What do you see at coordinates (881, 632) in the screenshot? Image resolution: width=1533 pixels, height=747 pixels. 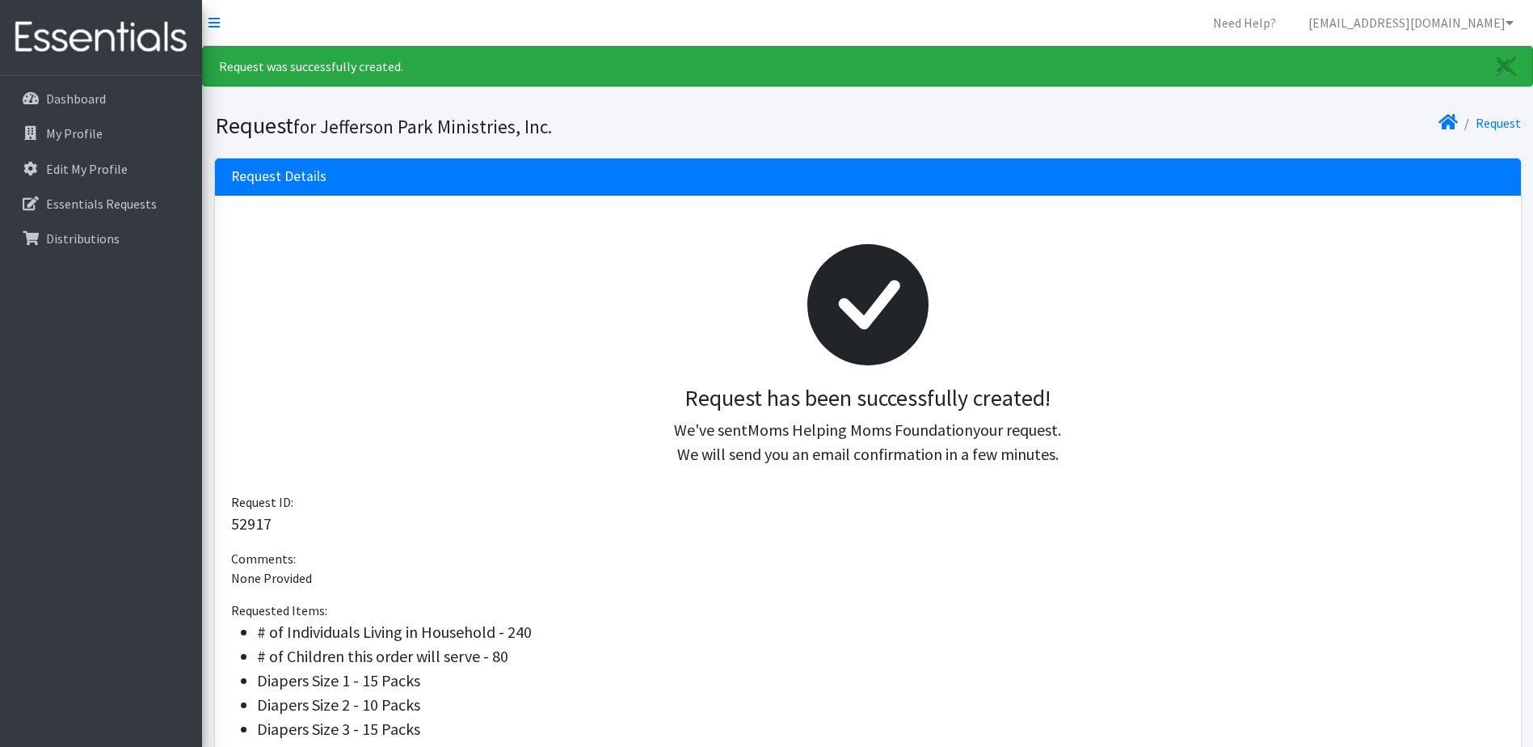 I see `li: # of Individuals Living in Household - 240` at bounding box center [881, 632].